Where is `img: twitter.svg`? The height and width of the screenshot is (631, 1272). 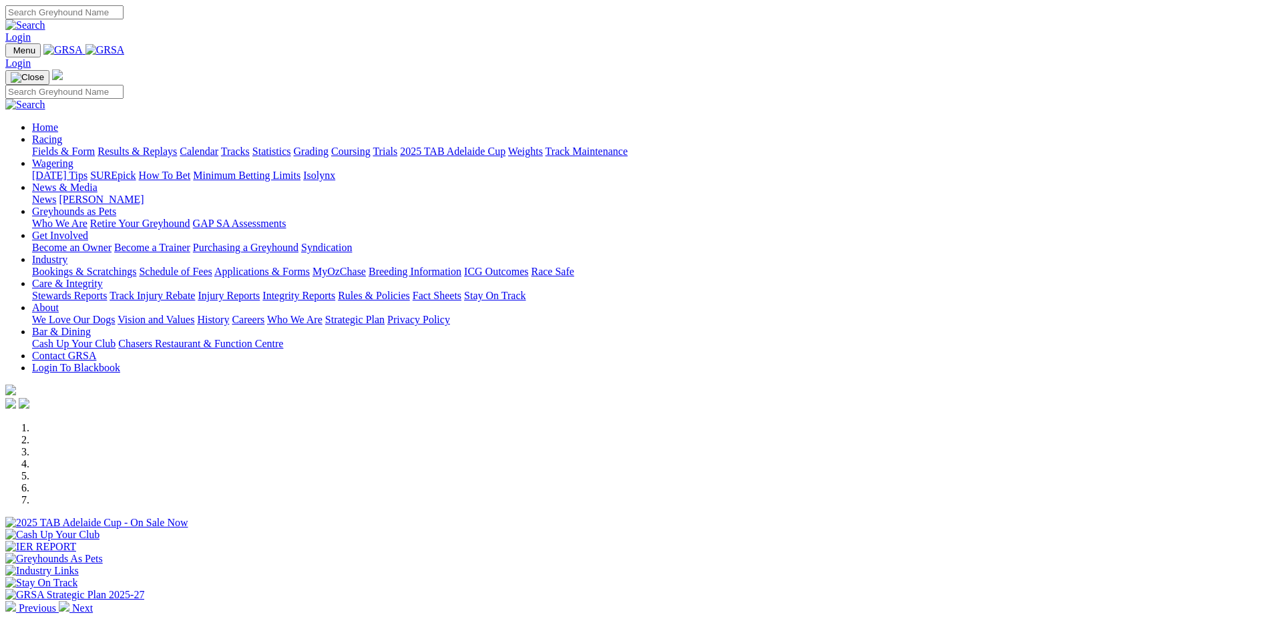 img: twitter.svg is located at coordinates (24, 403).